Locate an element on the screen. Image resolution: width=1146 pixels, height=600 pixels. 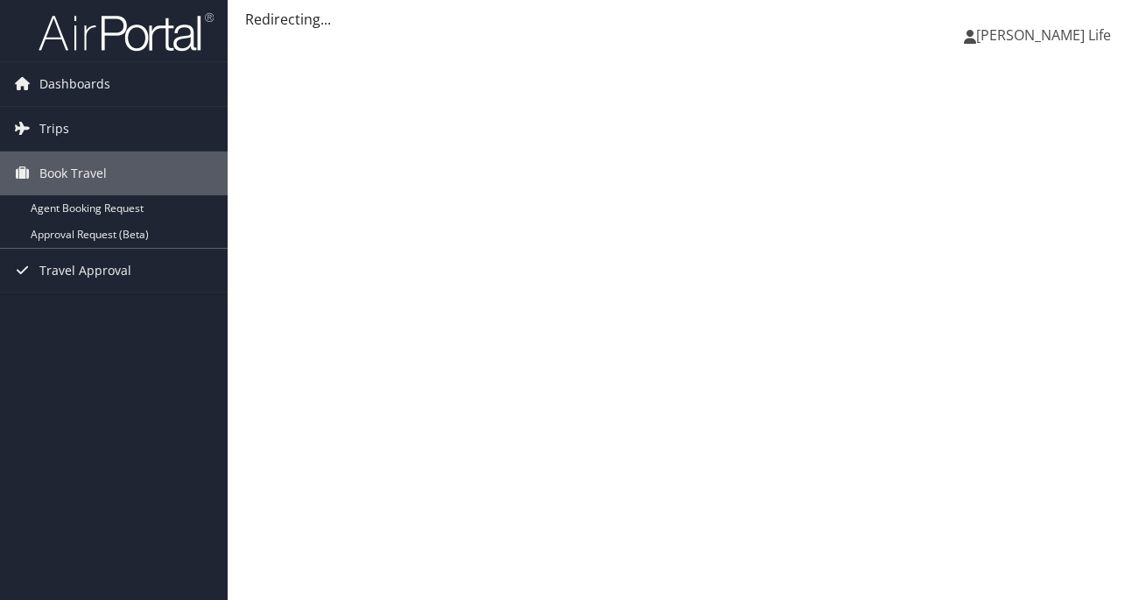
span: Dashboards is located at coordinates (74, 84).